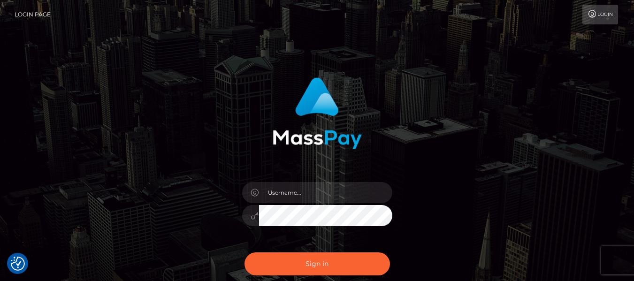  What do you see at coordinates (32, 15) in the screenshot?
I see `a: Login Page` at bounding box center [32, 15].